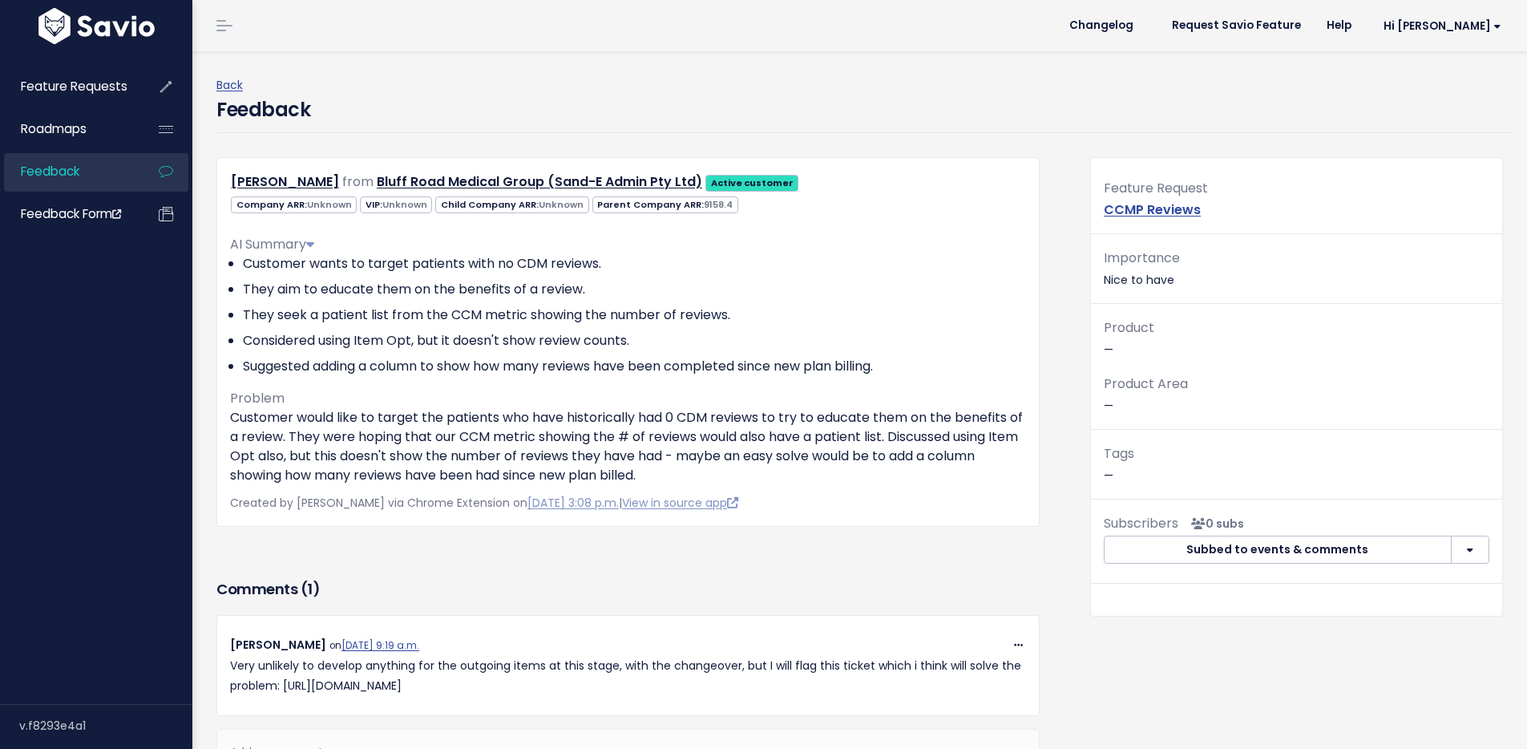 The width and height of the screenshot is (1527, 749). I want to click on span: VIP:, so click(396, 204).